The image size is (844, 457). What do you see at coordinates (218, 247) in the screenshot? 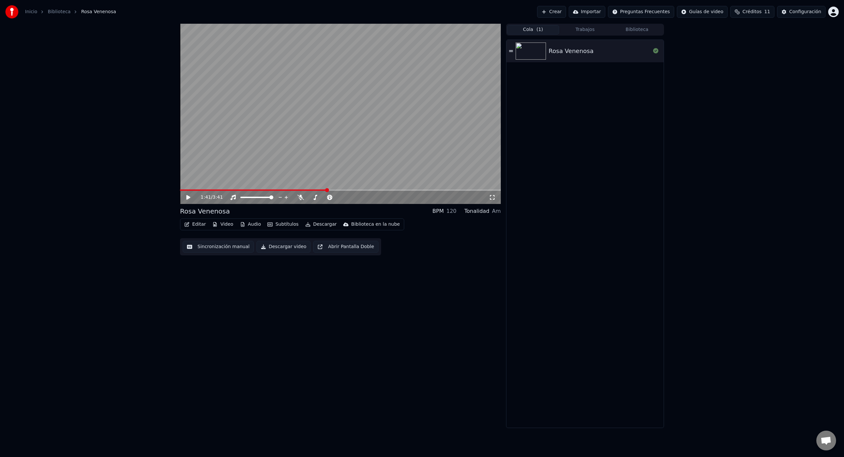
I see `button: Sincronización manual` at bounding box center [218, 247].